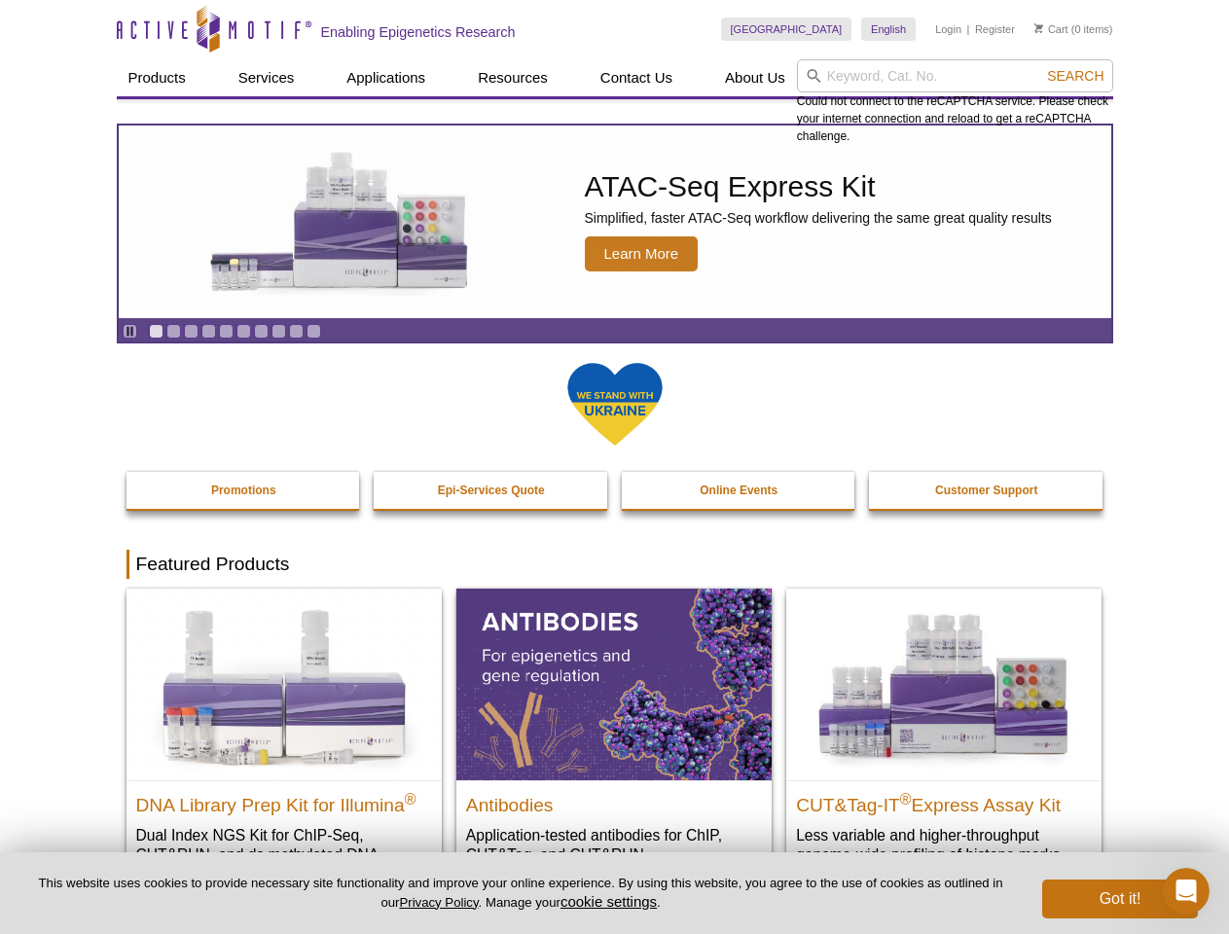  What do you see at coordinates (641, 254) in the screenshot?
I see `span: Learn More` at bounding box center [641, 254].